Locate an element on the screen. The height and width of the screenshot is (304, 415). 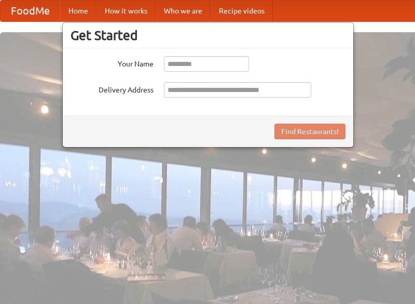
label: Delivery Address is located at coordinates (112, 88).